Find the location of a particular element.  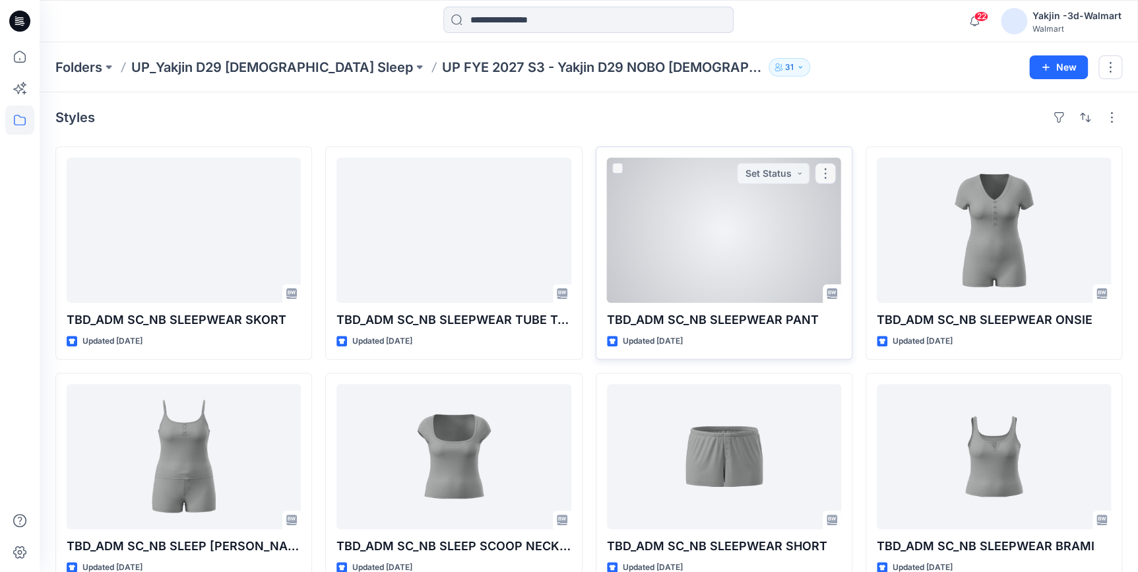

a: TBD_ADM SC_NB SLEEP CAMI BOXER SET is located at coordinates (183, 457).